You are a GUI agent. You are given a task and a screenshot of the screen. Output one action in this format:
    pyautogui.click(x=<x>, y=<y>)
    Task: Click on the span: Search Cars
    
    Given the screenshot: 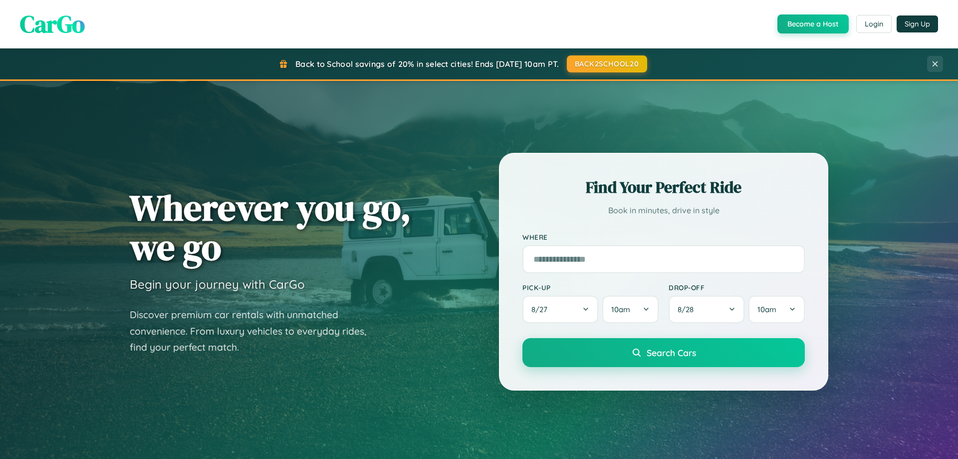 What is the action you would take?
    pyautogui.click(x=671, y=352)
    